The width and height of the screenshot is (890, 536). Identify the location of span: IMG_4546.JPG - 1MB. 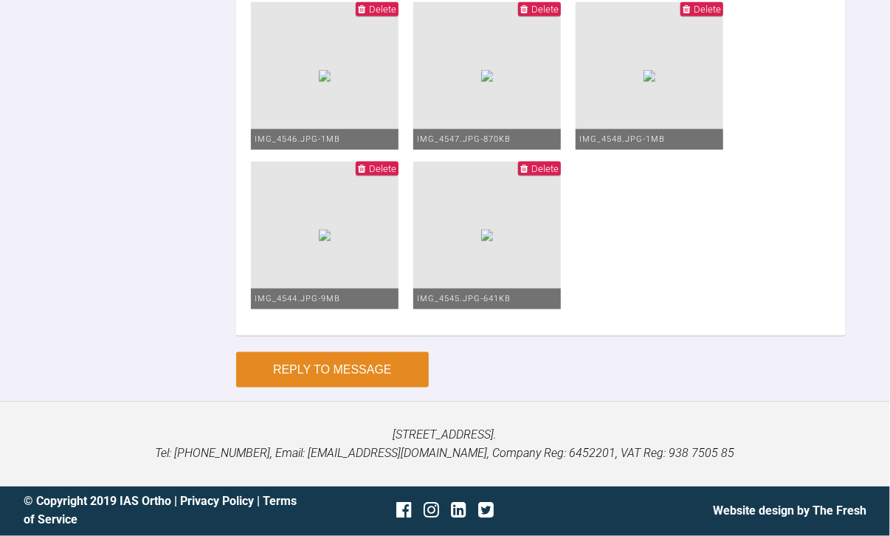
(297, 139).